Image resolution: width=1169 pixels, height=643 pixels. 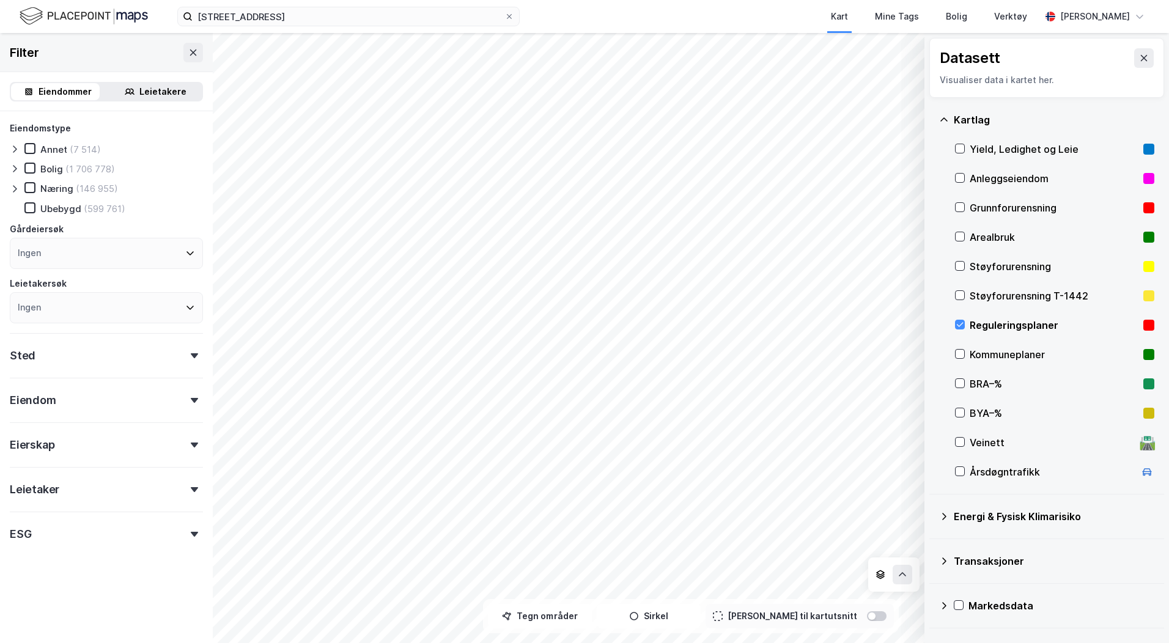 I want to click on div: Mine Tags, so click(x=897, y=17).